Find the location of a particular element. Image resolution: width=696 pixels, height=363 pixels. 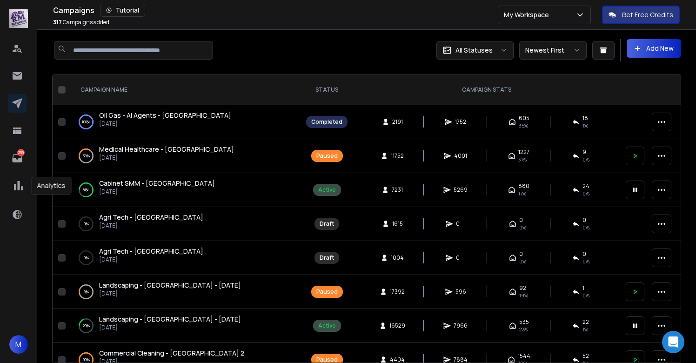

p: 100 % is located at coordinates (86, 122).